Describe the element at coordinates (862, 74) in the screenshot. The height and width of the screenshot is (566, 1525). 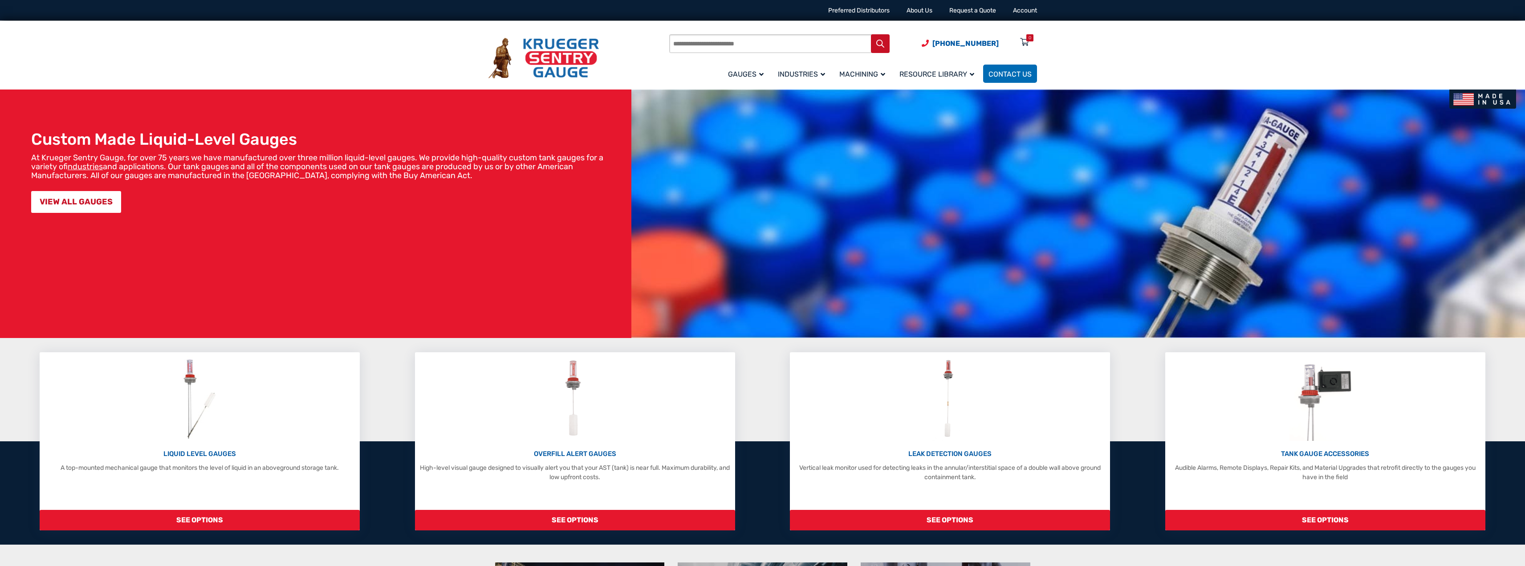
I see `span: Machining` at that location.